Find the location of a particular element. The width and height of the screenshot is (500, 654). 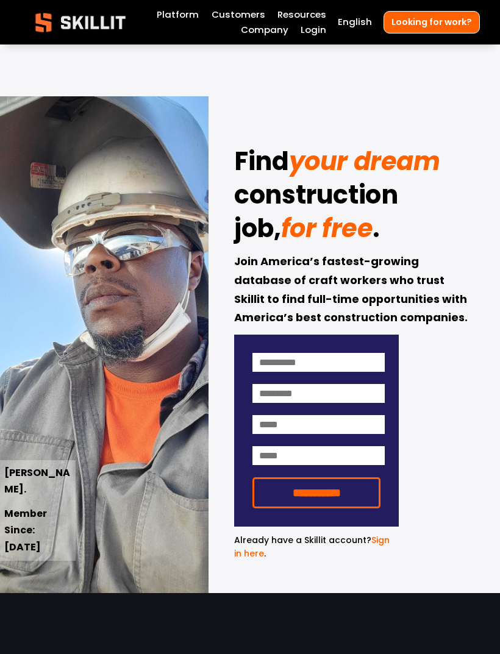

a: Skillit is located at coordinates (80, 23).